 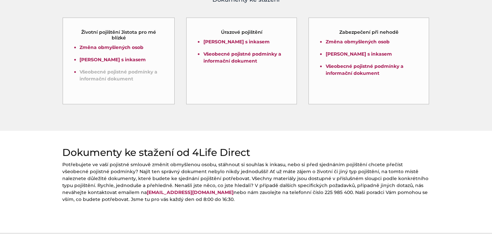 What do you see at coordinates (369, 32) in the screenshot?
I see `h5: Zabezpečení při nehodě` at bounding box center [369, 32].